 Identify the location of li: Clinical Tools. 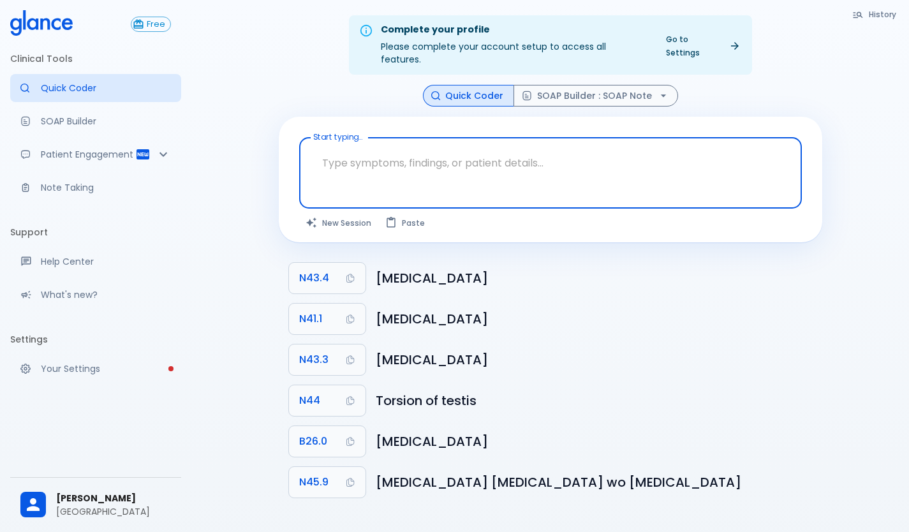
(96, 59).